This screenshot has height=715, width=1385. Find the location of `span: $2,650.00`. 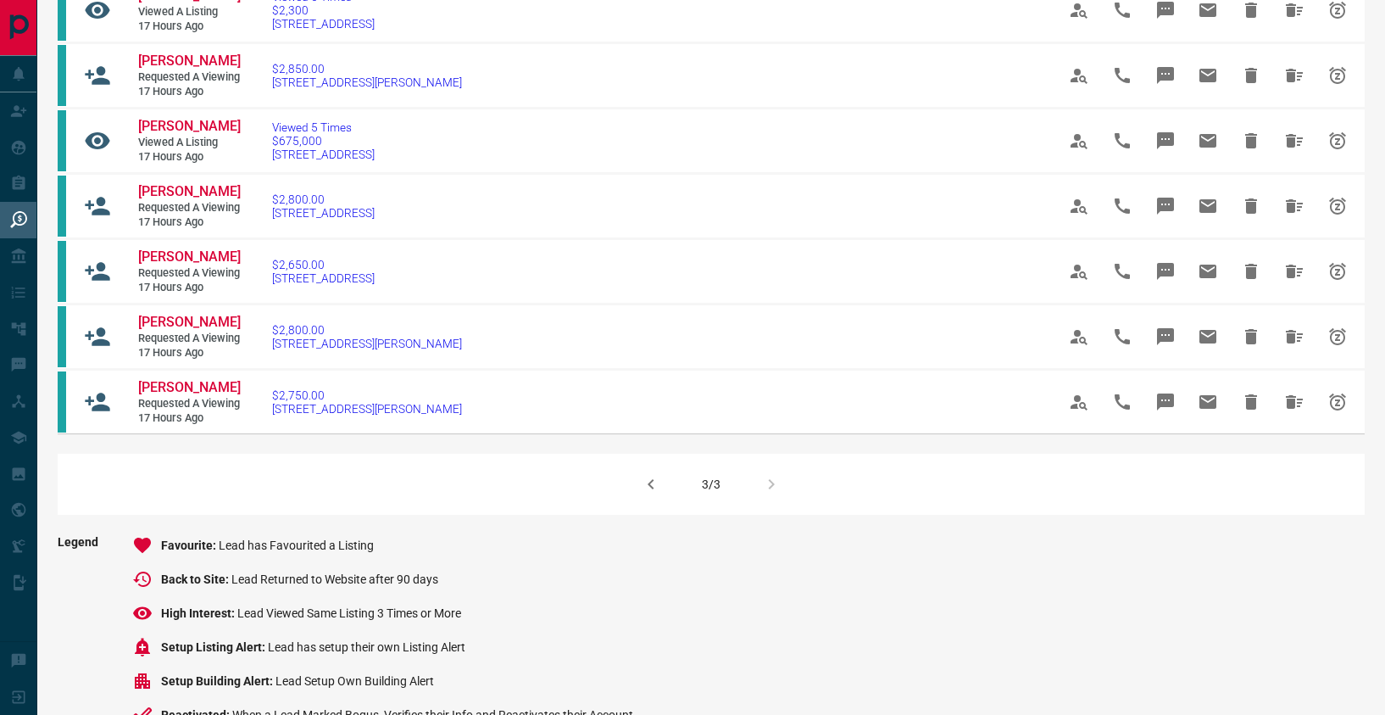

span: $2,650.00 is located at coordinates (323, 264).